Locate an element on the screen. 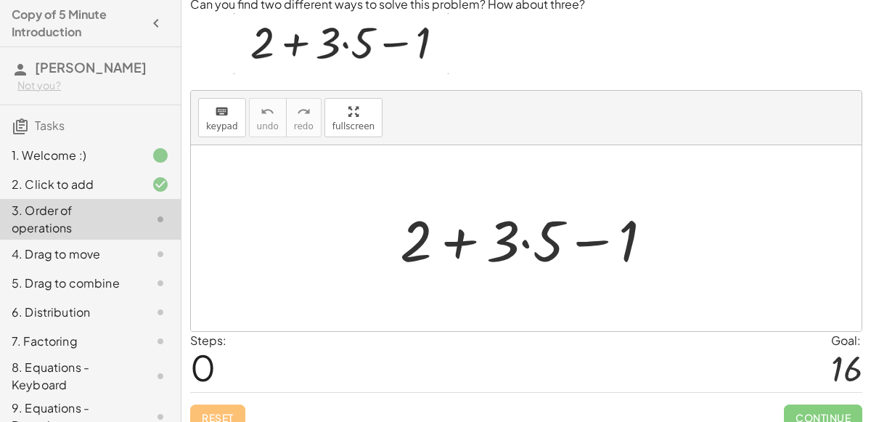  i: Task finished and correct. is located at coordinates (160, 184).